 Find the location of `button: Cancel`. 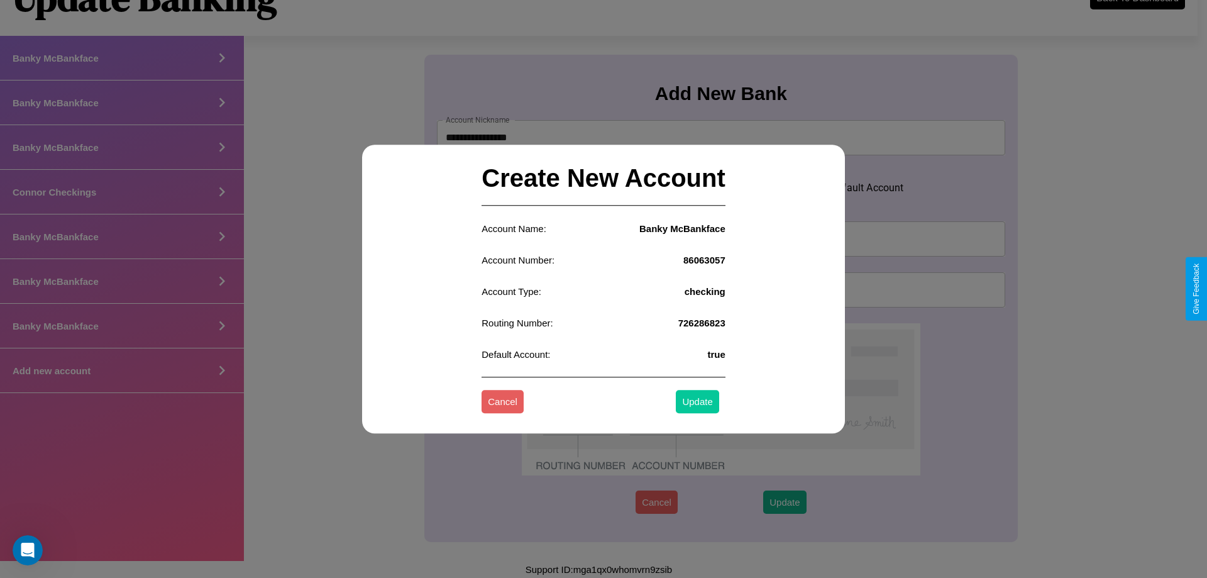

button: Cancel is located at coordinates (502, 402).